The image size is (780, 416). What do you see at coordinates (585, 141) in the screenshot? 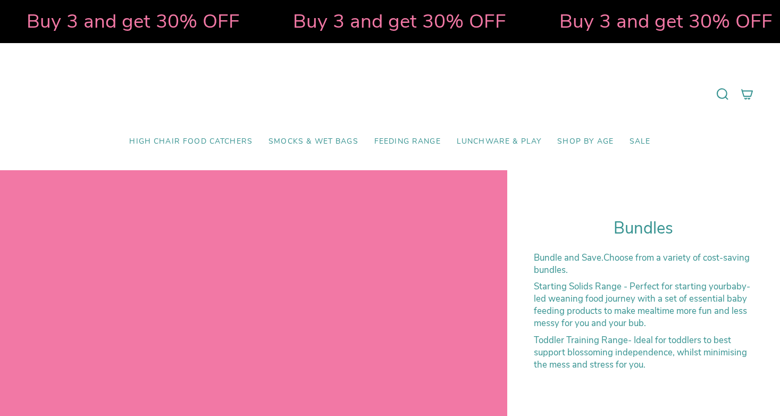
I see `div: Shop by Age` at bounding box center [585, 141].